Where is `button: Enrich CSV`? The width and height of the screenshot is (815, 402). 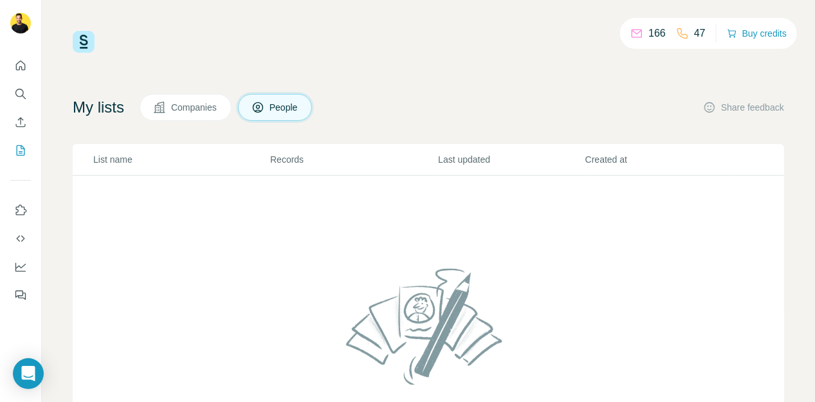
button: Enrich CSV is located at coordinates (21, 122).